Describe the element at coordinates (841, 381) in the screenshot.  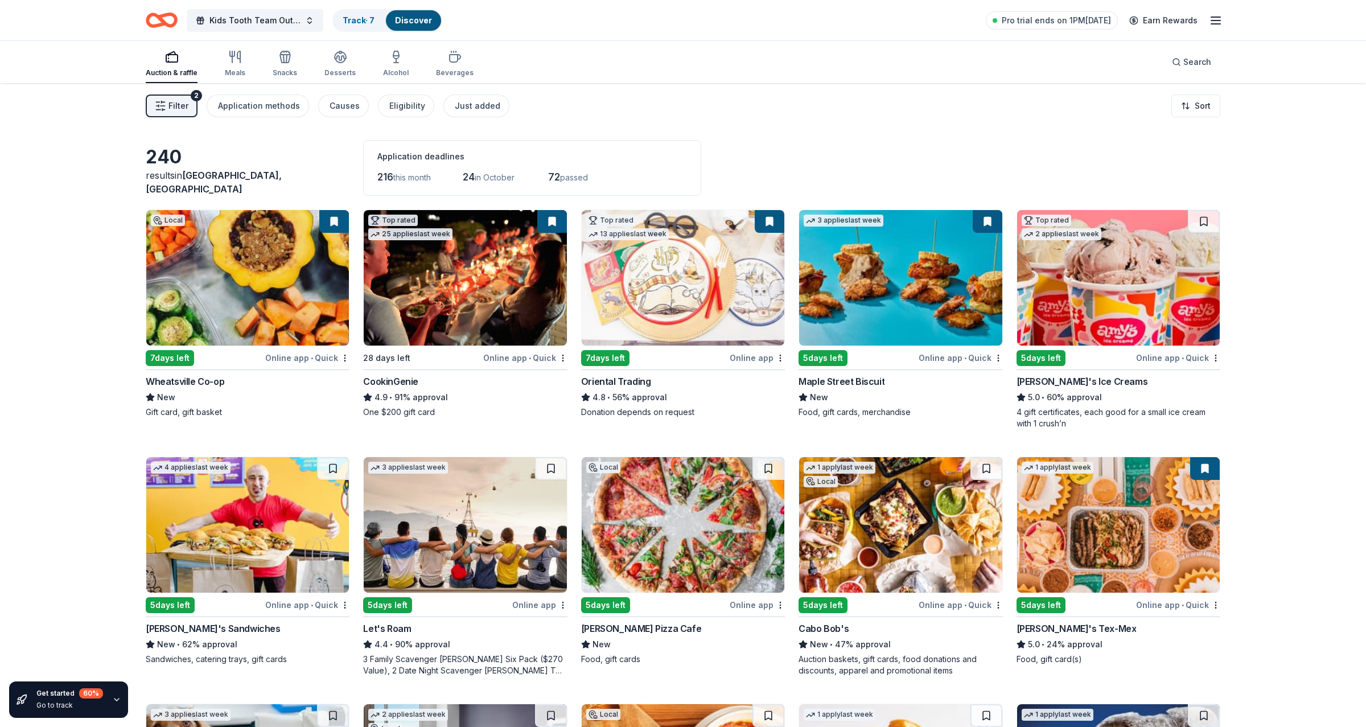
I see `div: Maple Street Biscuit` at that location.